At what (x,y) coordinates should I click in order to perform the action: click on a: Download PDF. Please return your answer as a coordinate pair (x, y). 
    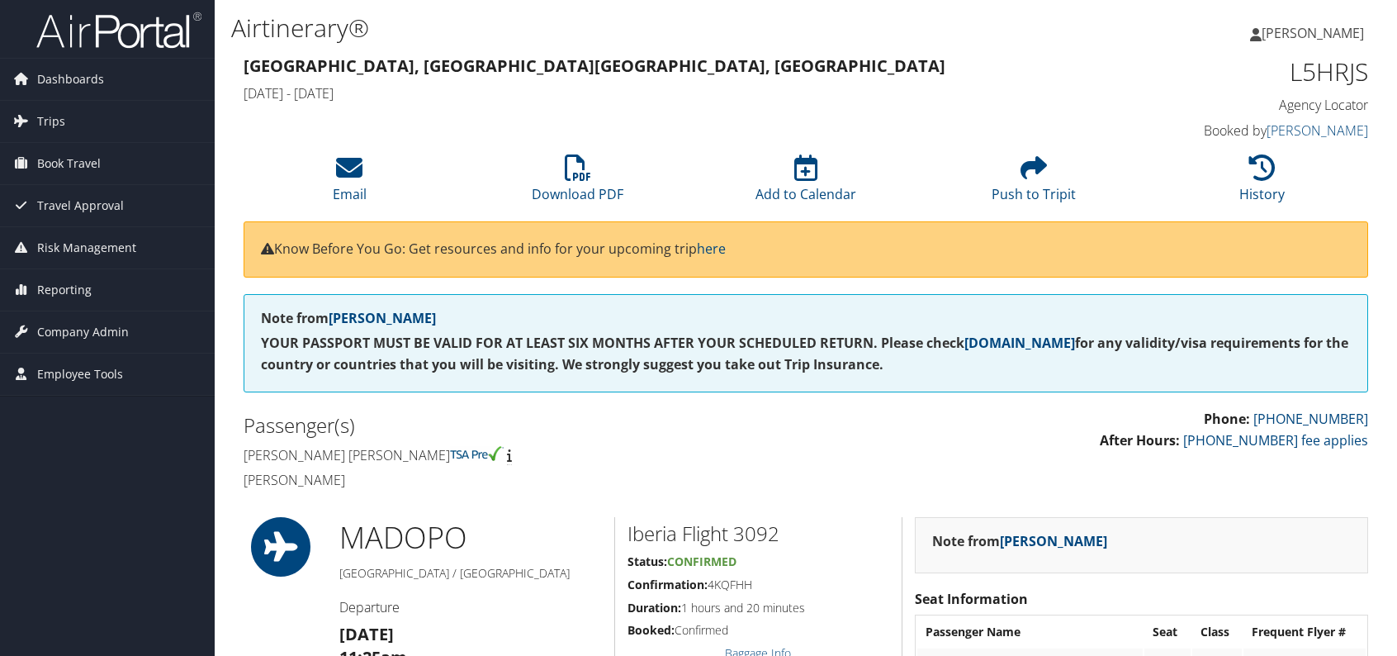
    Looking at the image, I should click on (577, 183).